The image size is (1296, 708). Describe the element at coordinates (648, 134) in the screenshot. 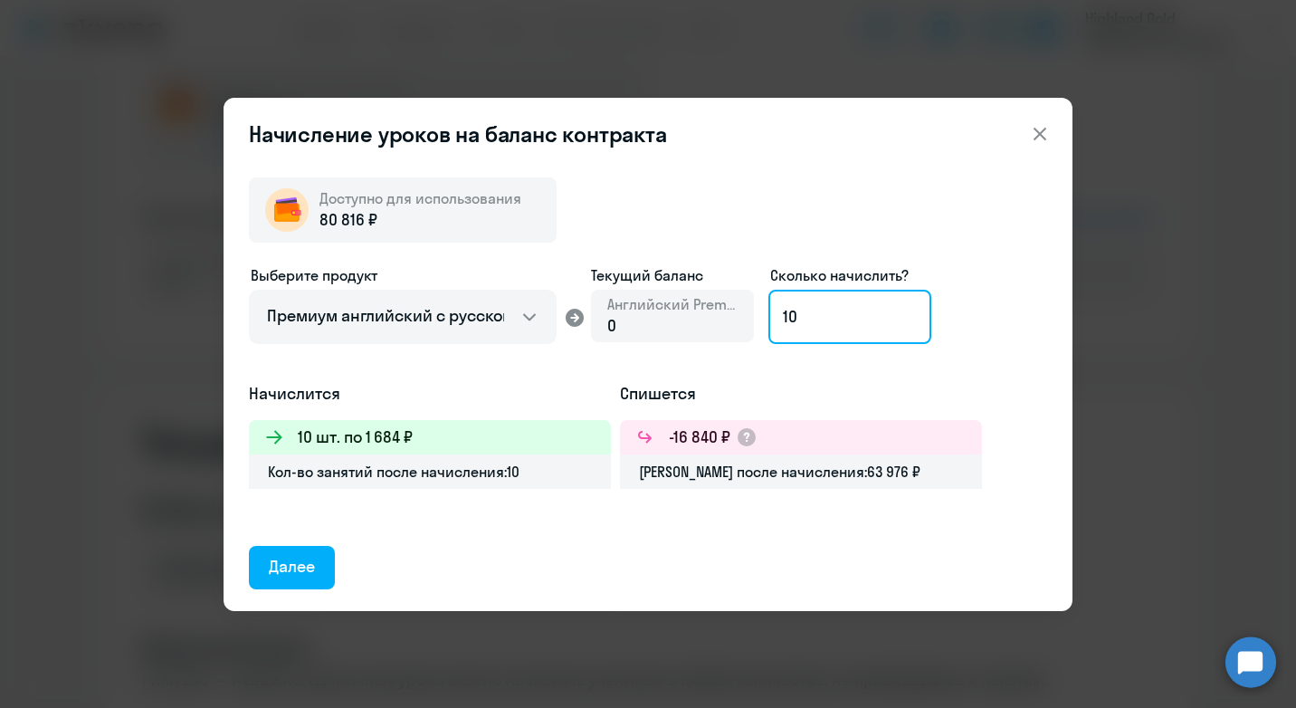

I see `header: Начисление уроков на баланс контракта` at that location.